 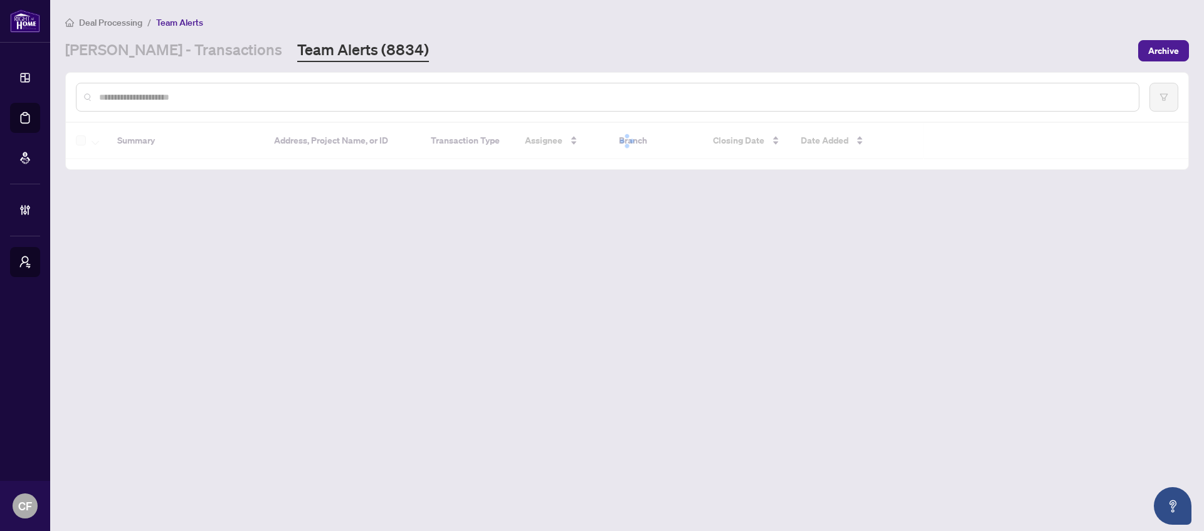 What do you see at coordinates (110, 23) in the screenshot?
I see `span: Deal Processing` at bounding box center [110, 23].